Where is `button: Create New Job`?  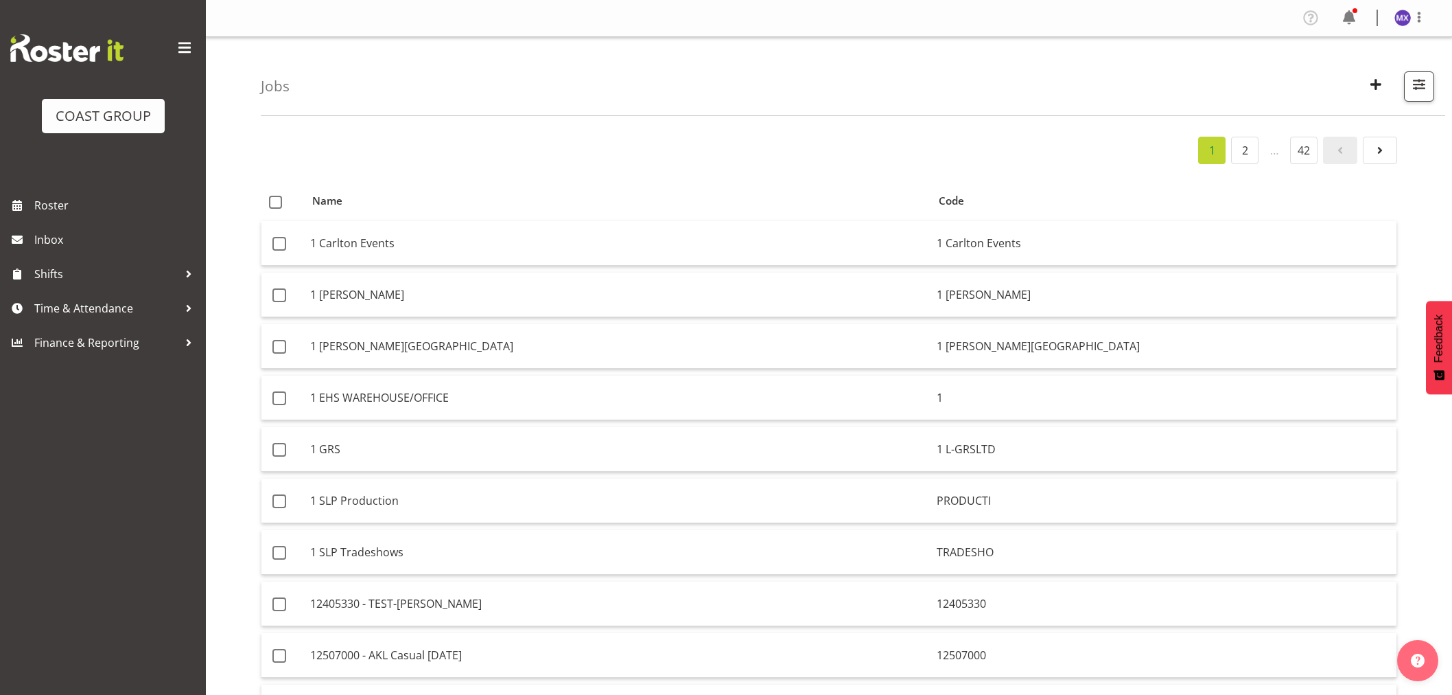 button: Create New Job is located at coordinates (1376, 86).